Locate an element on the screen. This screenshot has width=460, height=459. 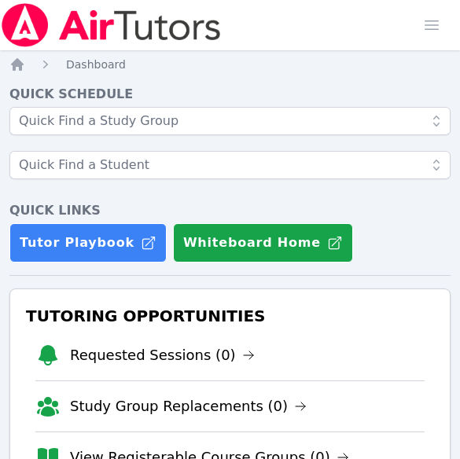
h3: Tutoring Opportunities is located at coordinates (230, 316).